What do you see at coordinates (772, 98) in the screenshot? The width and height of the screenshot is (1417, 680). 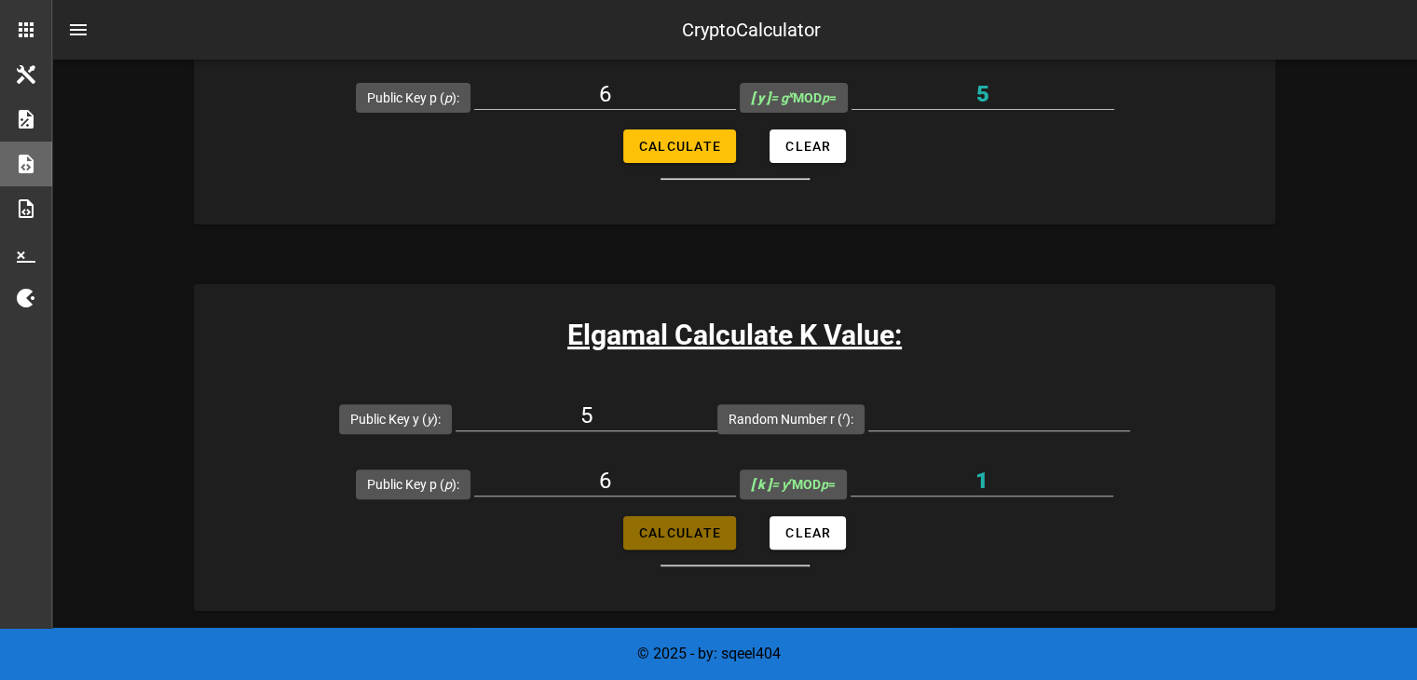 I see `i: = g` at bounding box center [772, 98].